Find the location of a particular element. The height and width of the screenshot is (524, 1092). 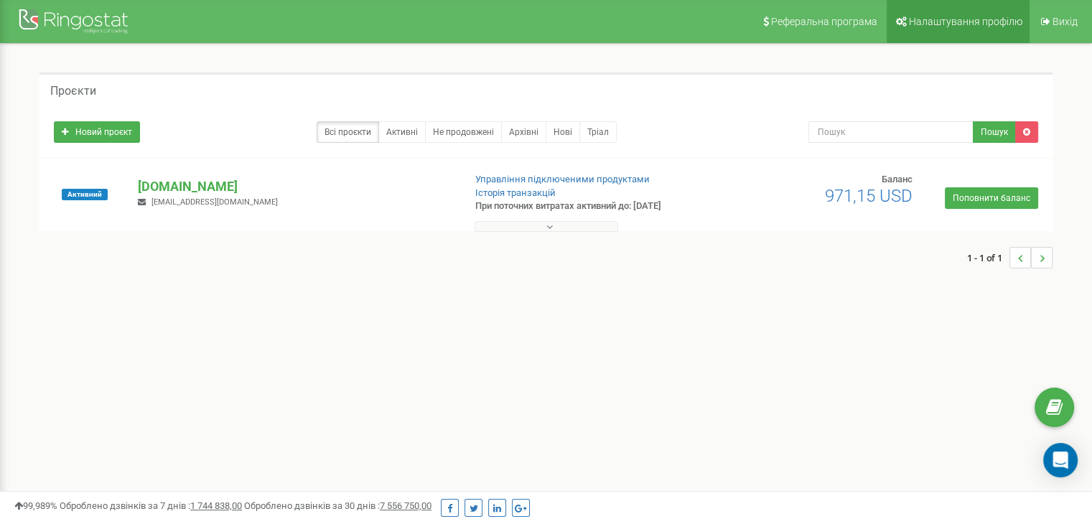

span: 1 - 1 of 1 is located at coordinates (988, 258).